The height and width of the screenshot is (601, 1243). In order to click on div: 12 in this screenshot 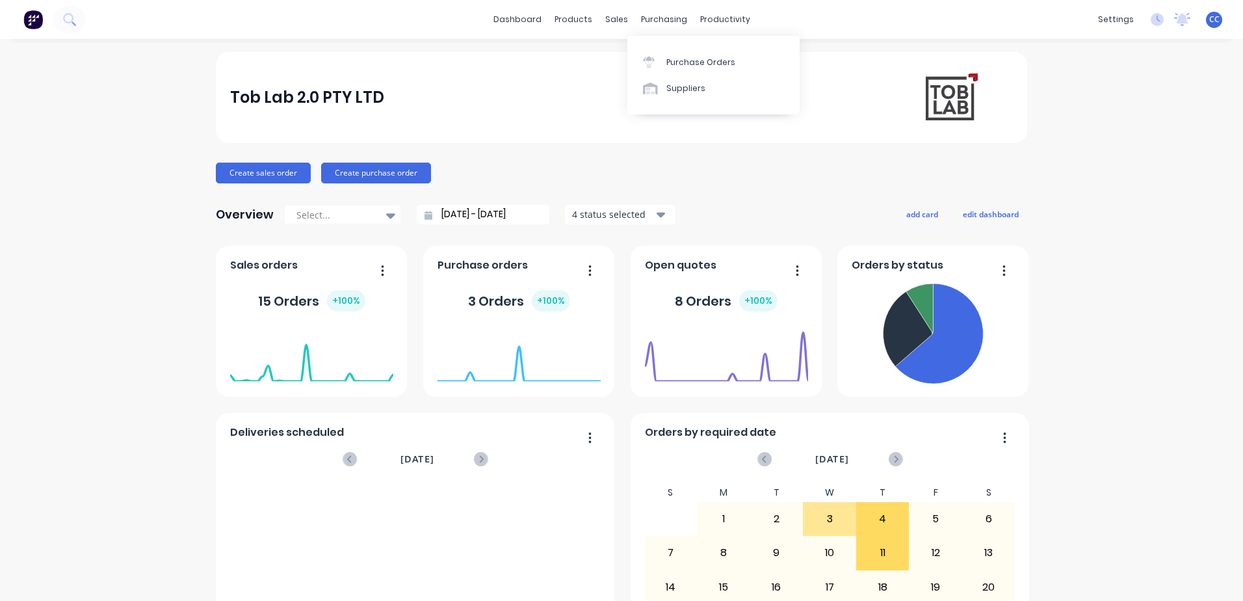, I will do `click(936, 553)`.